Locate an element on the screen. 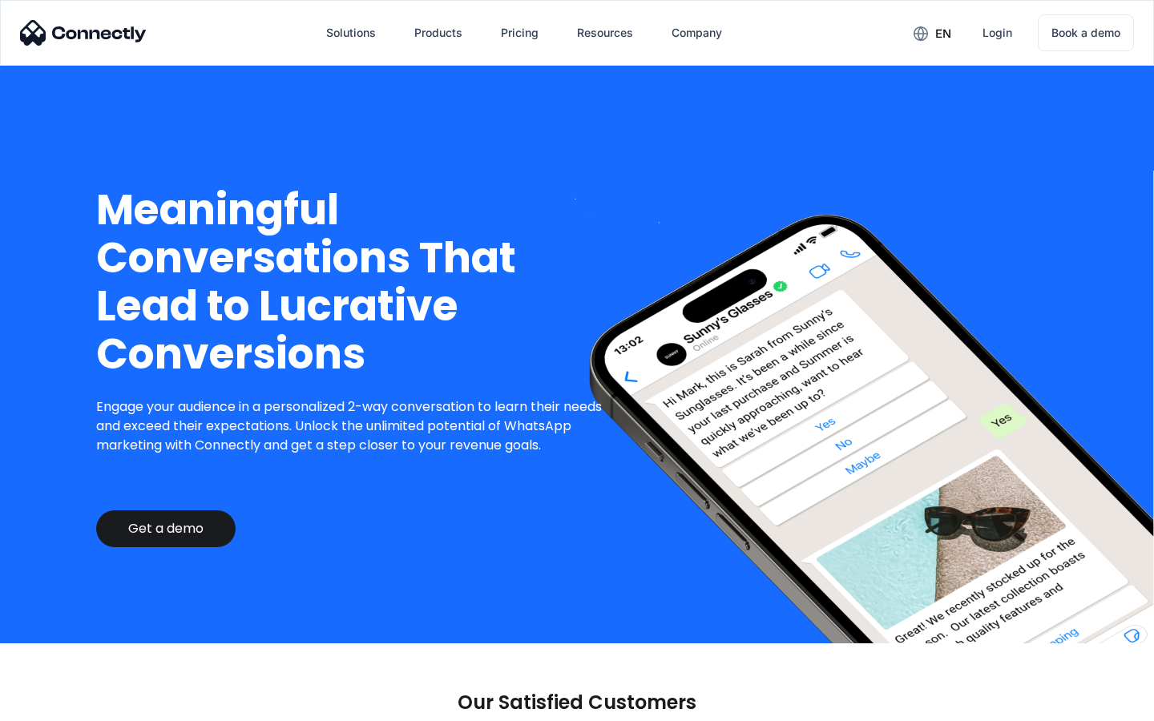 Image resolution: width=1154 pixels, height=721 pixels. div: Get a demo is located at coordinates (166, 529).